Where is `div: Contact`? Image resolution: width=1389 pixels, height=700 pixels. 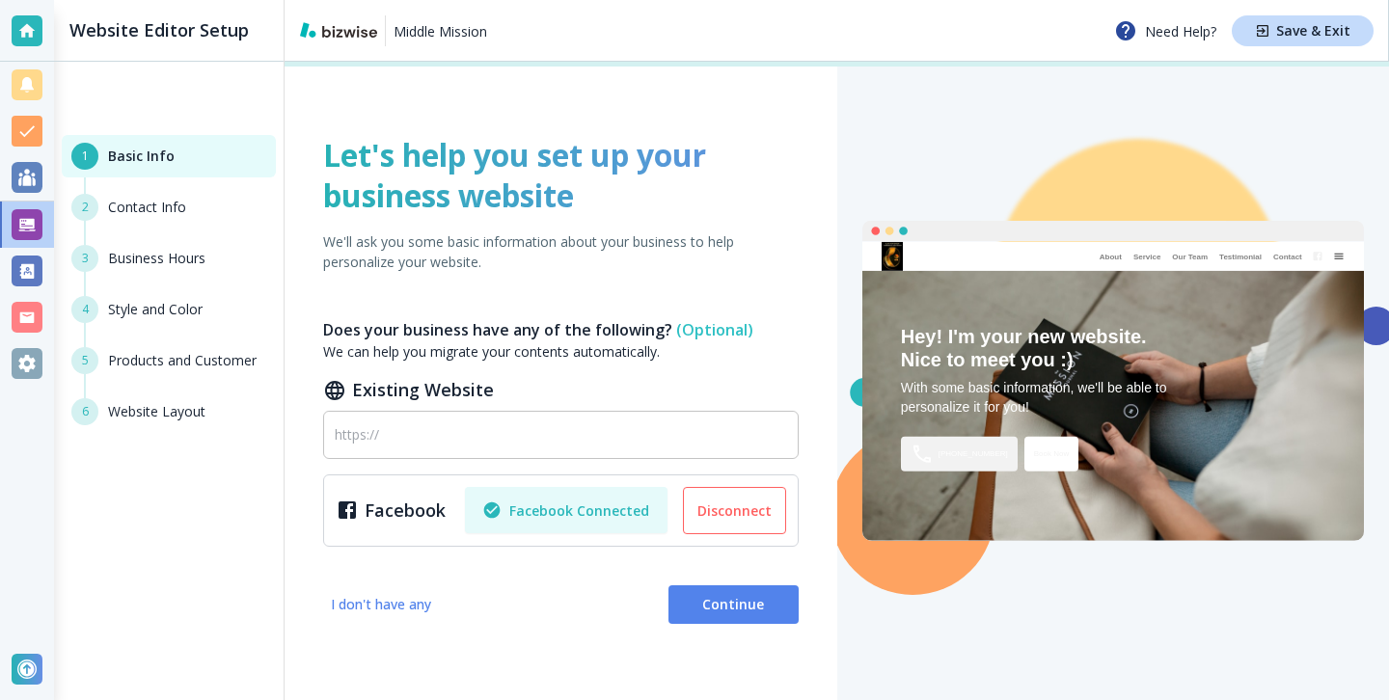 div: Contact is located at coordinates (1287, 257).